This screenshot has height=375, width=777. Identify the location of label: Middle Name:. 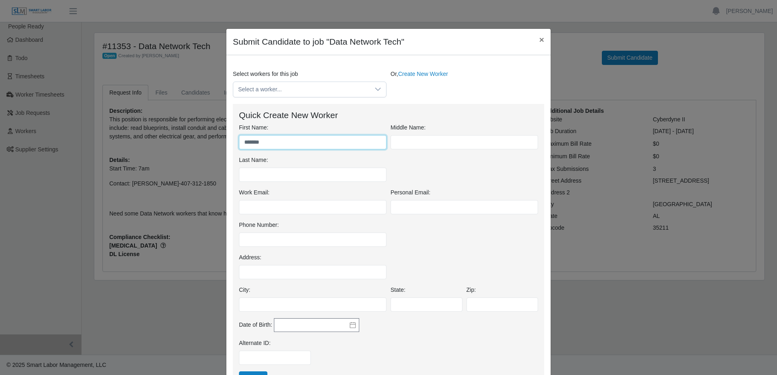
(408, 128).